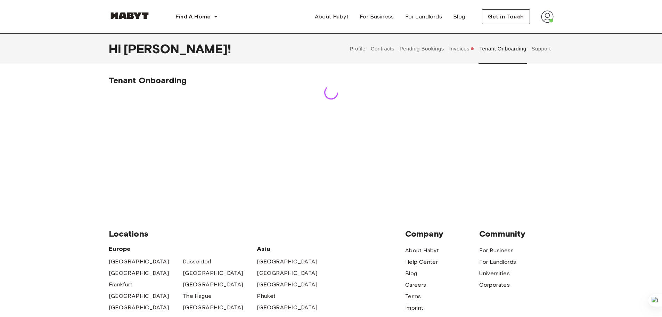 Image resolution: width=662 pixels, height=317 pixels. What do you see at coordinates (413, 296) in the screenshot?
I see `a: Terms` at bounding box center [413, 296].